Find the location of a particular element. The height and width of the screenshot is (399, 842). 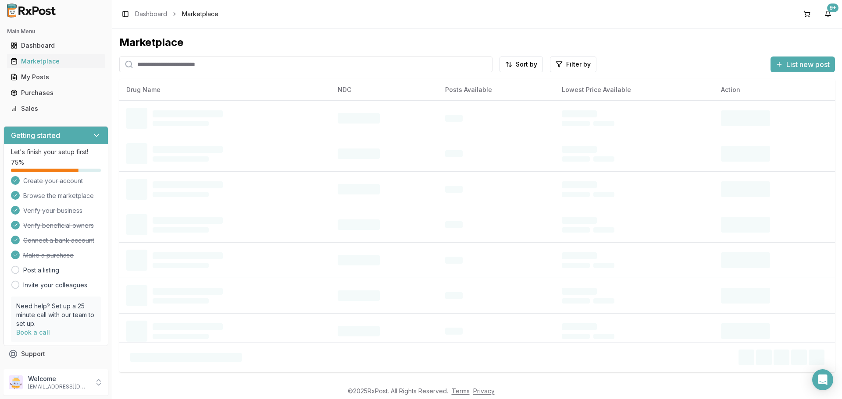

span: Marketplace is located at coordinates (200, 14).